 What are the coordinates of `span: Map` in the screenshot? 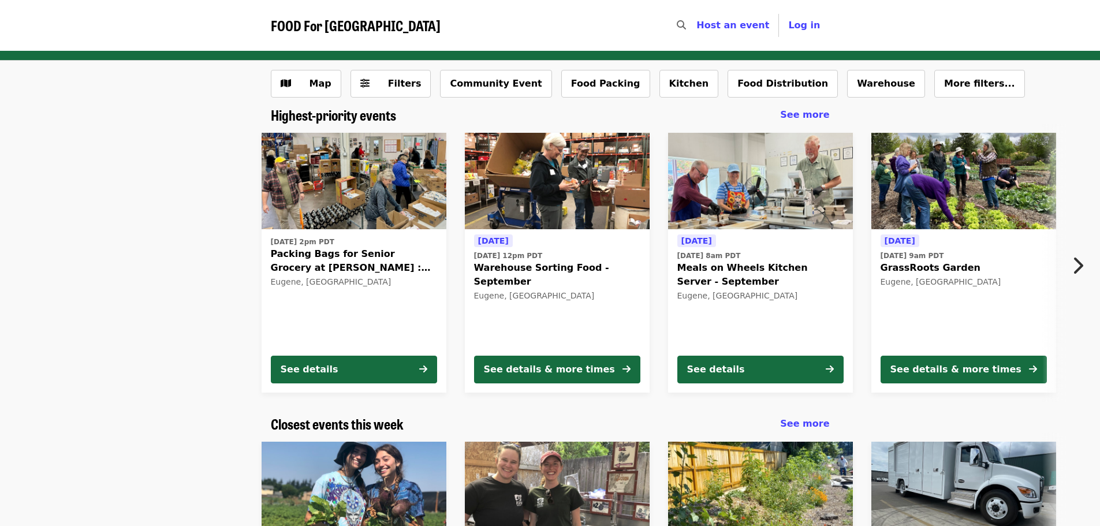 It's located at (321, 83).